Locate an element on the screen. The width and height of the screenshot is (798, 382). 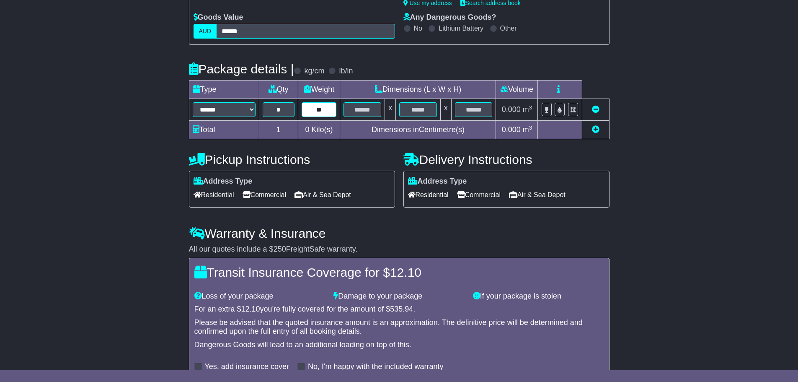
label: kg/cm is located at coordinates (314, 71).